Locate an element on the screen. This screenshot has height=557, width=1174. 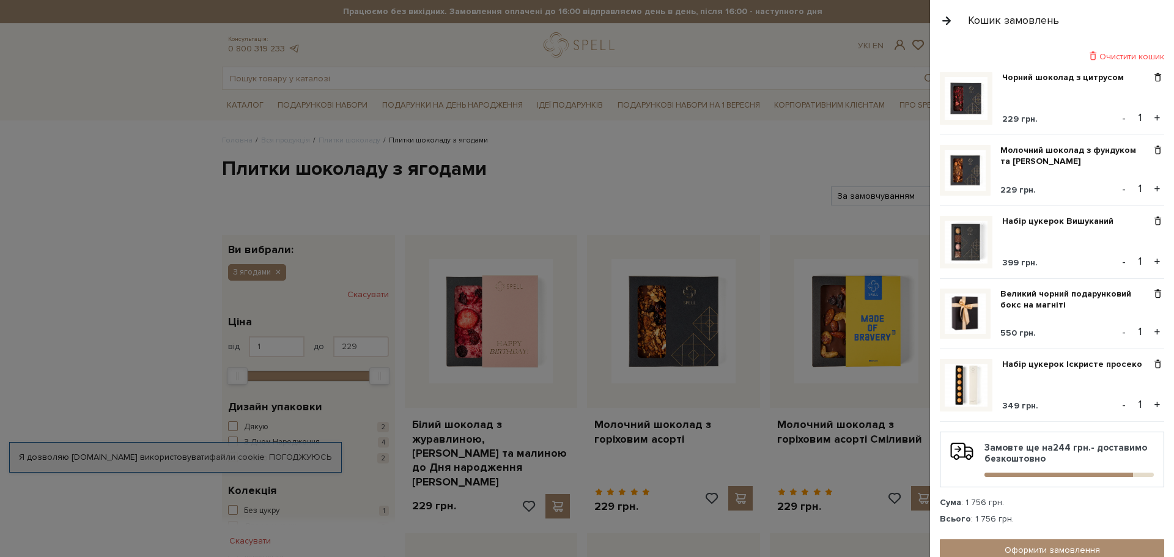
img: Великий чорний подарунковий бокс на магніті is located at coordinates (965, 314).